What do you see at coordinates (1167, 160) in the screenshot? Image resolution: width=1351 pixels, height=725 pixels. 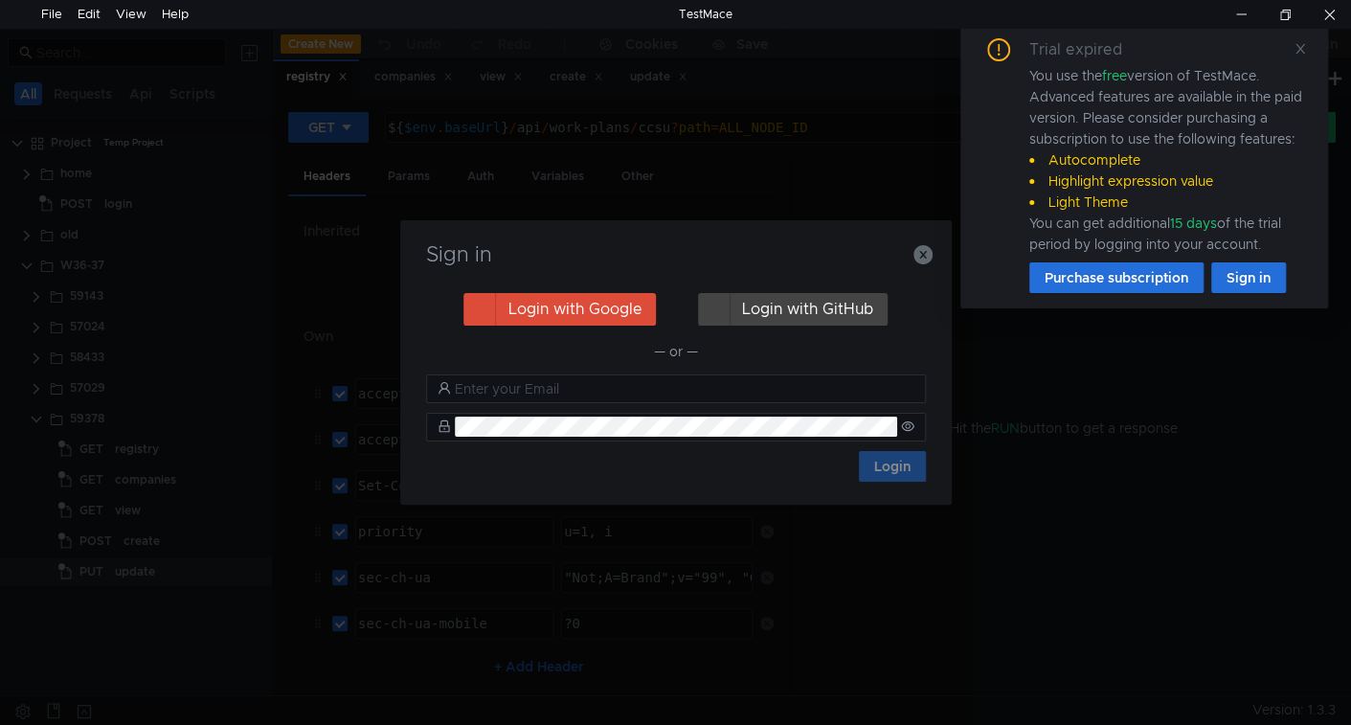 I see `li: Autocomplete` at bounding box center [1167, 160].